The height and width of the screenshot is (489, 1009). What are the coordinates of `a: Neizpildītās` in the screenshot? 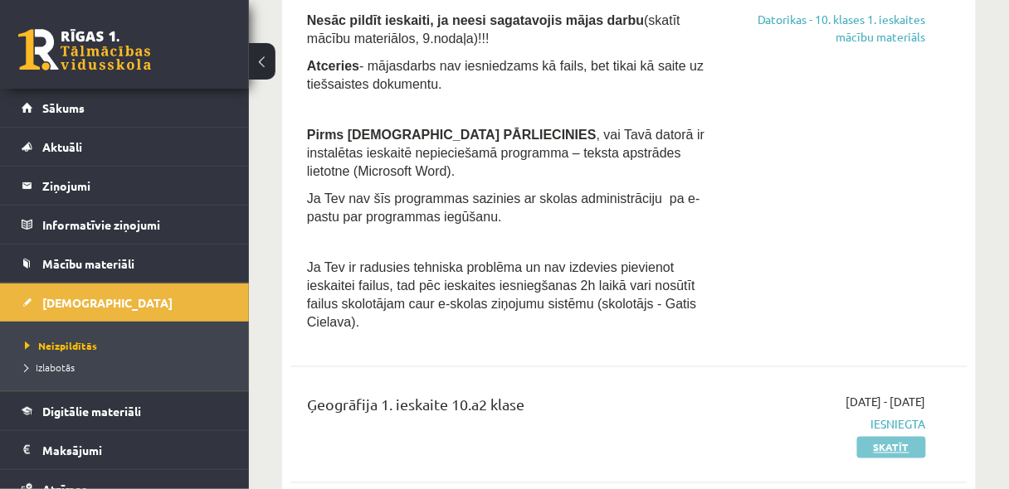 It's located at (129, 346).